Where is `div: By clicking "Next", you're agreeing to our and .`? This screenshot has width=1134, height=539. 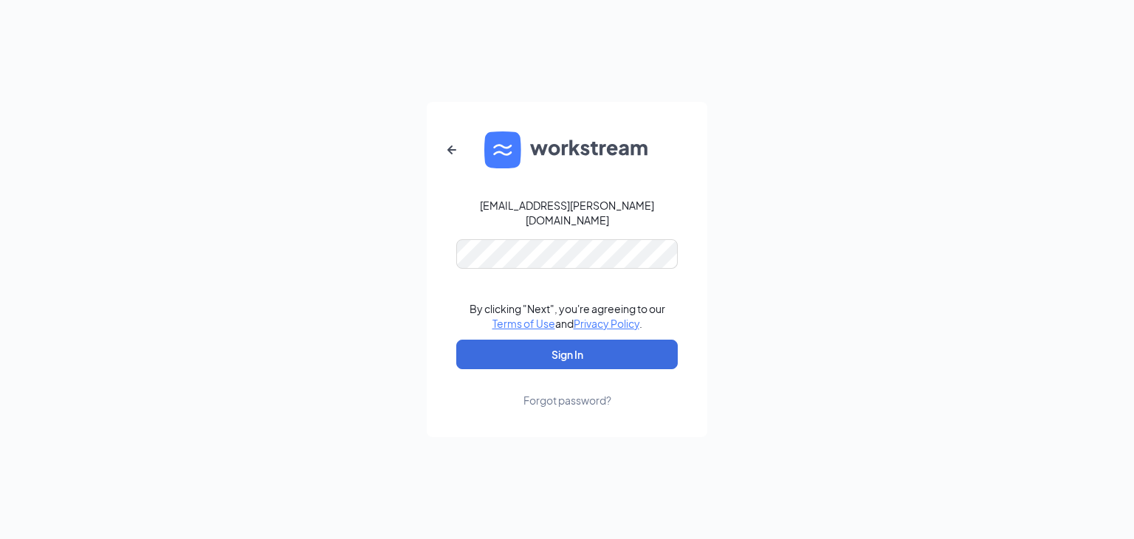
div: By clicking "Next", you're agreeing to our and . is located at coordinates (567, 316).